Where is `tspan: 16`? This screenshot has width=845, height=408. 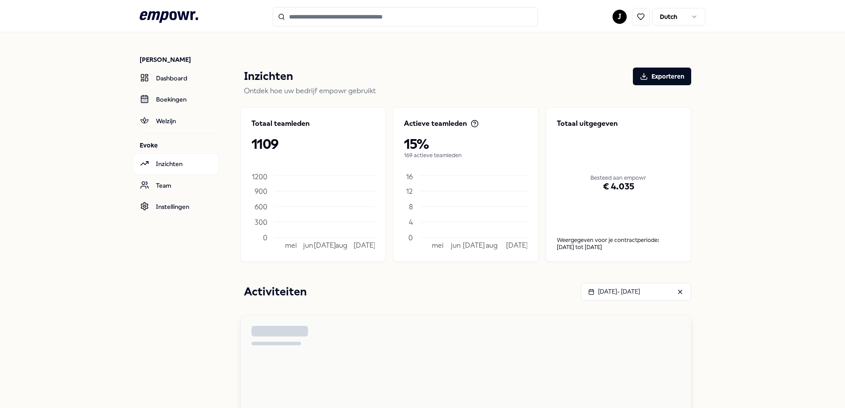 tspan: 16 is located at coordinates (409, 177).